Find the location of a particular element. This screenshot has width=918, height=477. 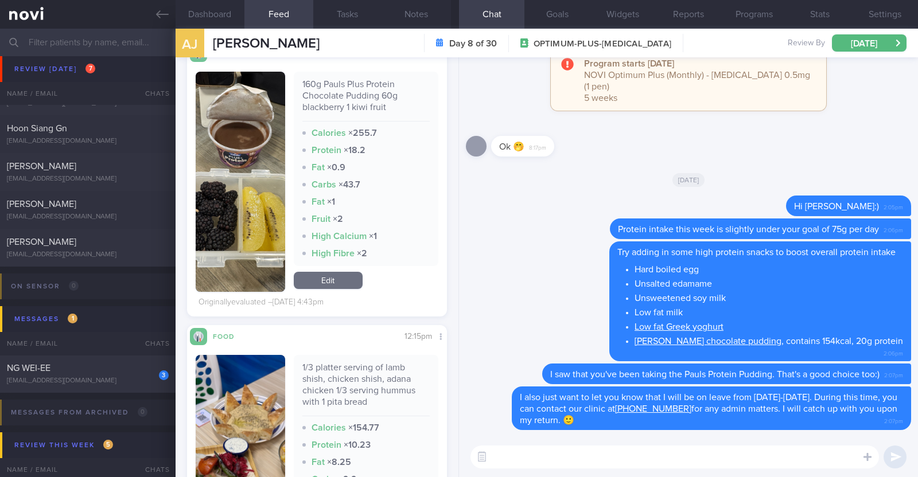

li: Unsalted edamame is located at coordinates (769, 282).